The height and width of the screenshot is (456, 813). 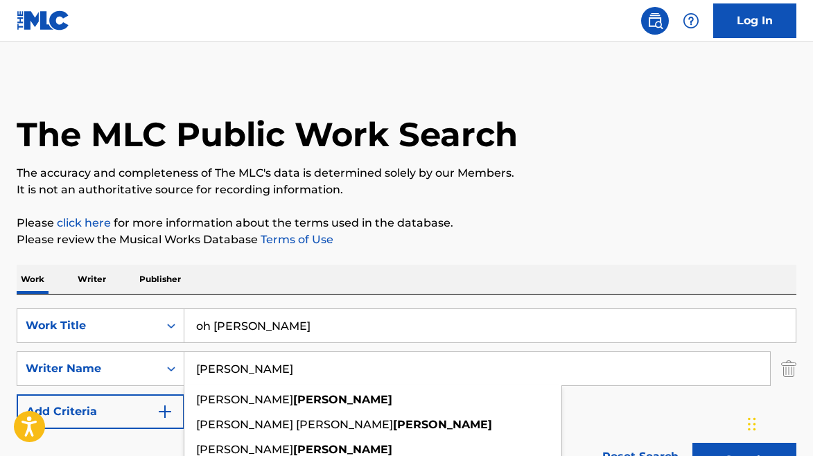 I want to click on div: Drag, so click(x=752, y=424).